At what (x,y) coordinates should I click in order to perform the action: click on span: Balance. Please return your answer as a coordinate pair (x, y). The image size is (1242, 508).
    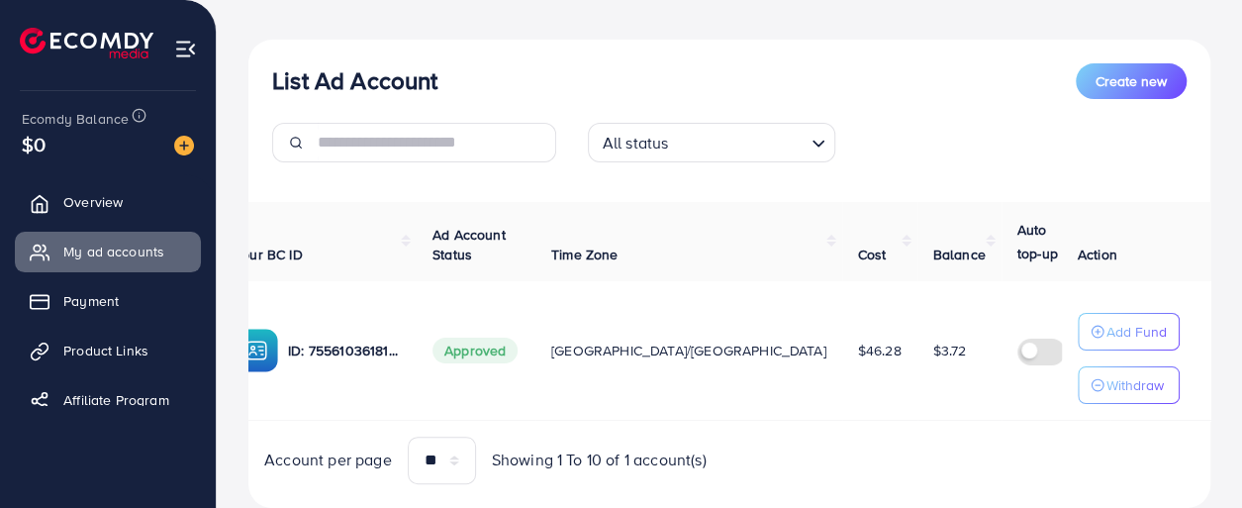
    Looking at the image, I should click on (959, 254).